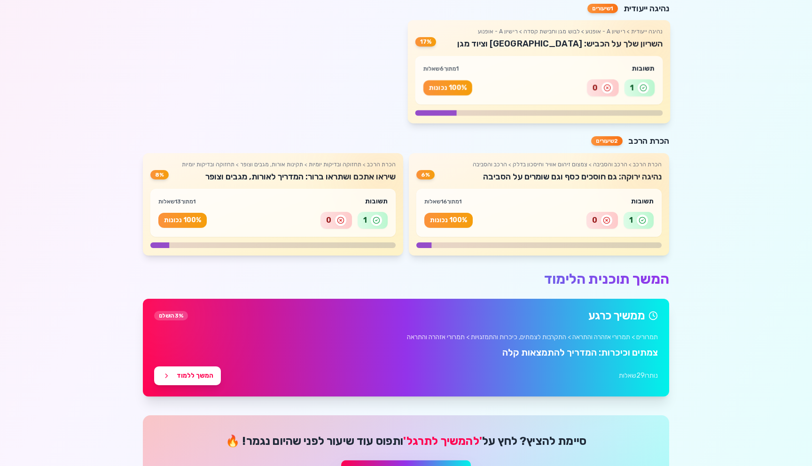 This screenshot has height=466, width=812. What do you see at coordinates (441, 69) in the screenshot?
I see `span: 1 מתוך 6 שאלות` at bounding box center [441, 69].